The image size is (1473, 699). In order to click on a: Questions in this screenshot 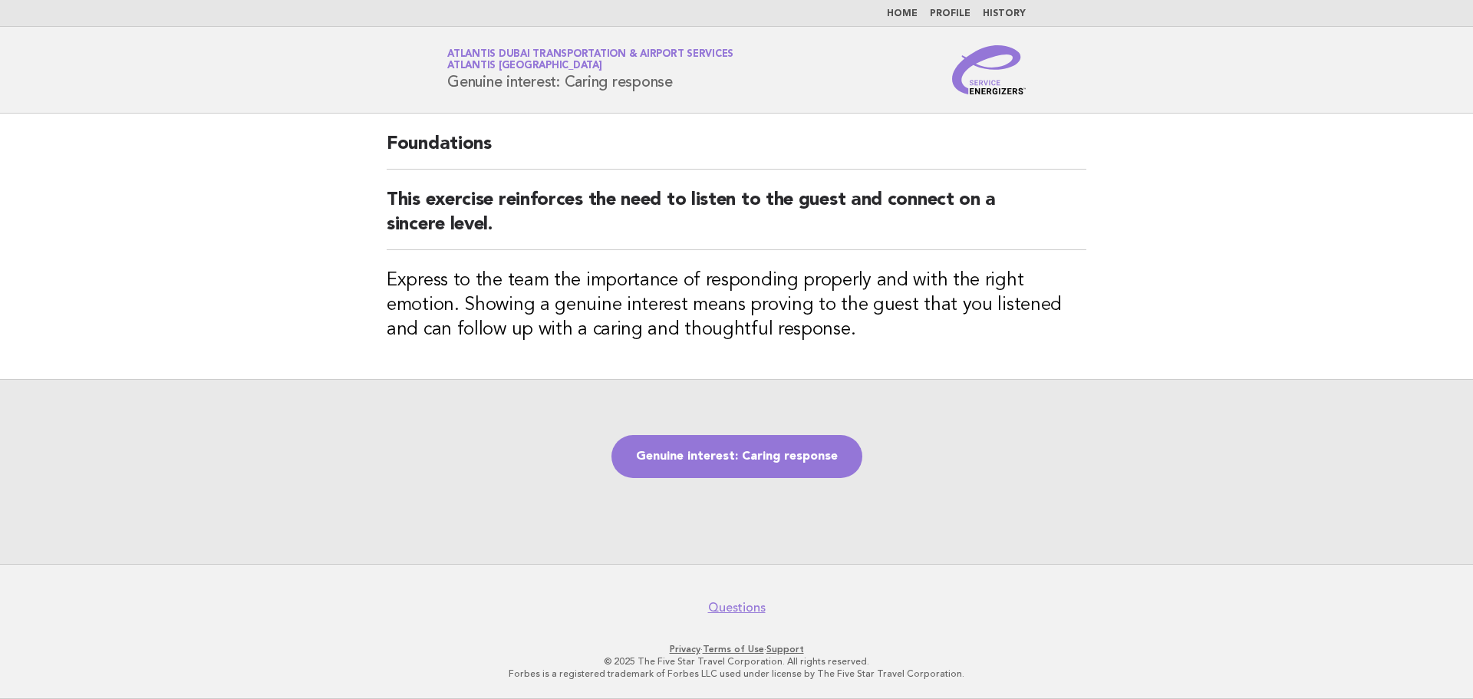, I will do `click(737, 608)`.